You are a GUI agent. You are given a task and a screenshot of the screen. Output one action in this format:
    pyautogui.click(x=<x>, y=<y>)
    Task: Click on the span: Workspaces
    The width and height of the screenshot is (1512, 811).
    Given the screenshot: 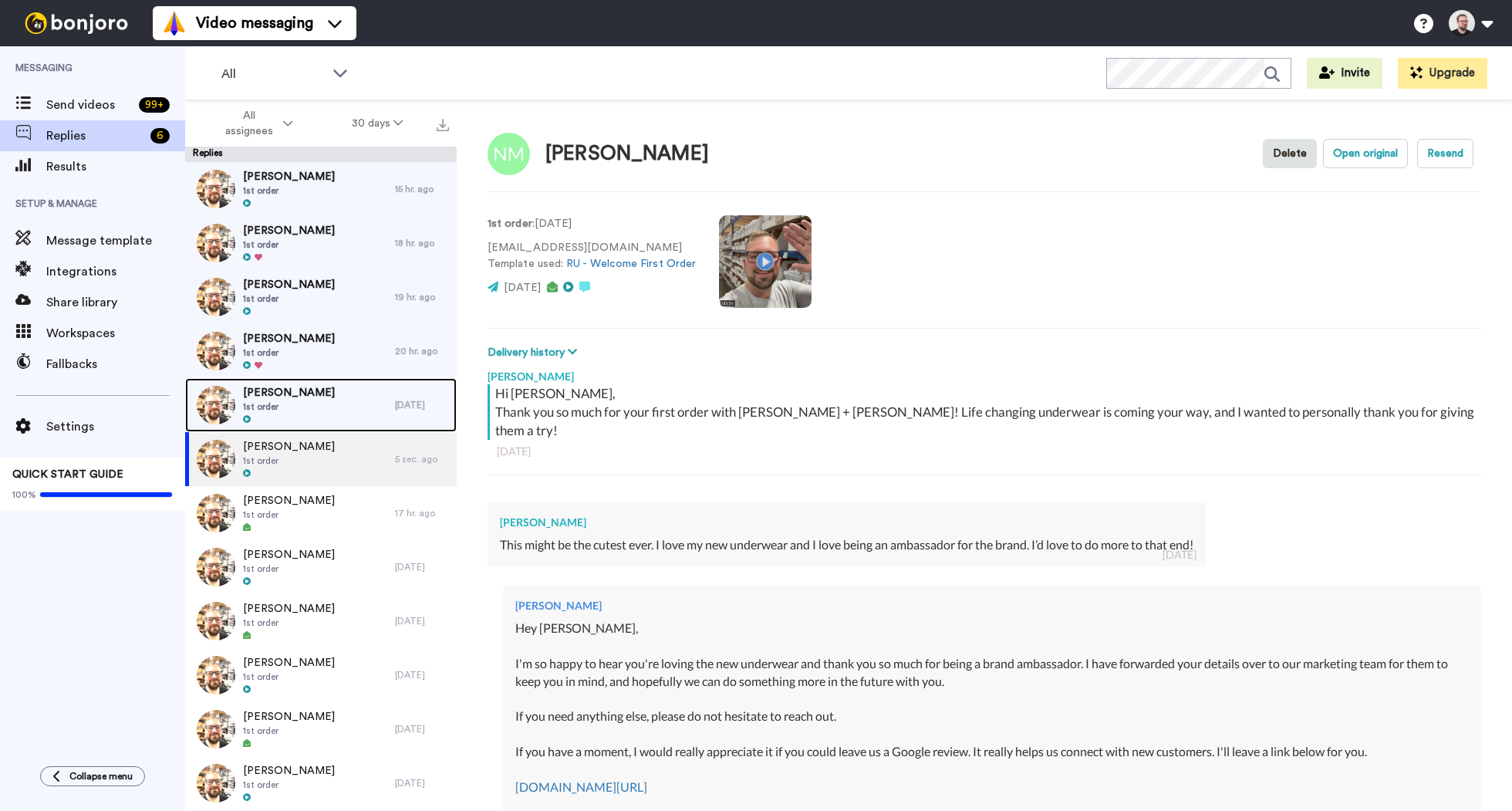 What is the action you would take?
    pyautogui.click(x=116, y=333)
    